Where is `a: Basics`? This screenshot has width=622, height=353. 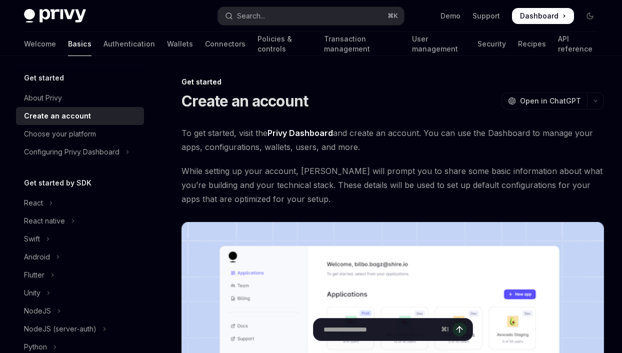
a: Basics is located at coordinates (80, 44).